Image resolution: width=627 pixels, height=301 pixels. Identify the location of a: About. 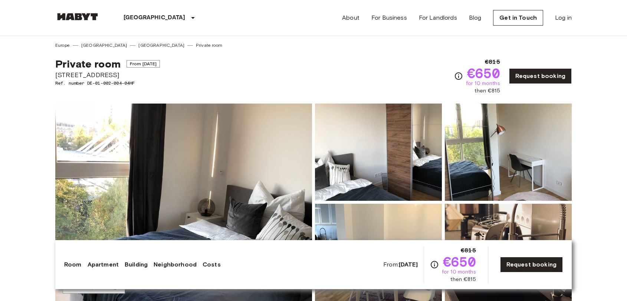
(350, 18).